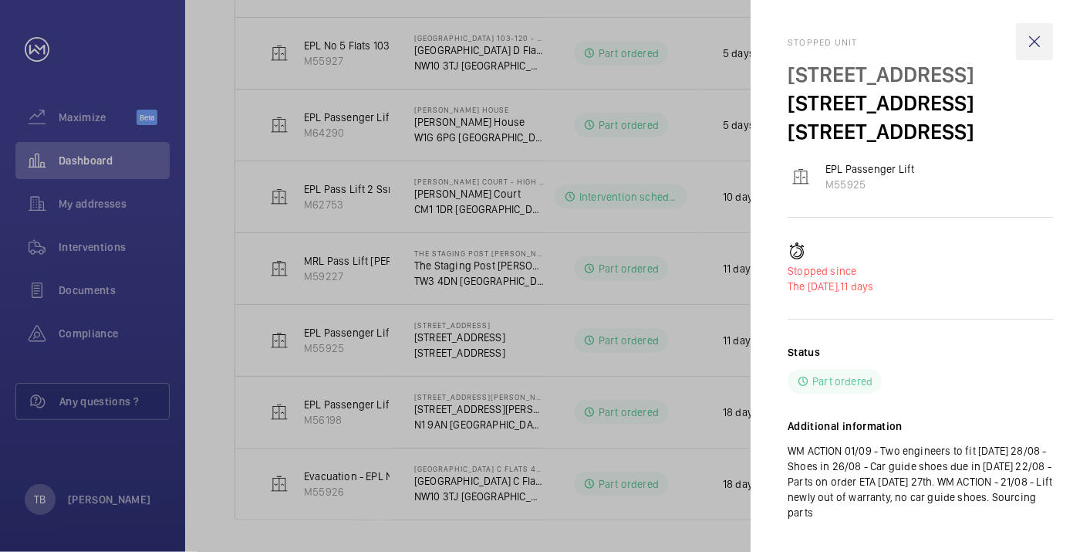 This screenshot has height=552, width=1090. Describe the element at coordinates (921, 426) in the screenshot. I see `h2: Additional information` at that location.